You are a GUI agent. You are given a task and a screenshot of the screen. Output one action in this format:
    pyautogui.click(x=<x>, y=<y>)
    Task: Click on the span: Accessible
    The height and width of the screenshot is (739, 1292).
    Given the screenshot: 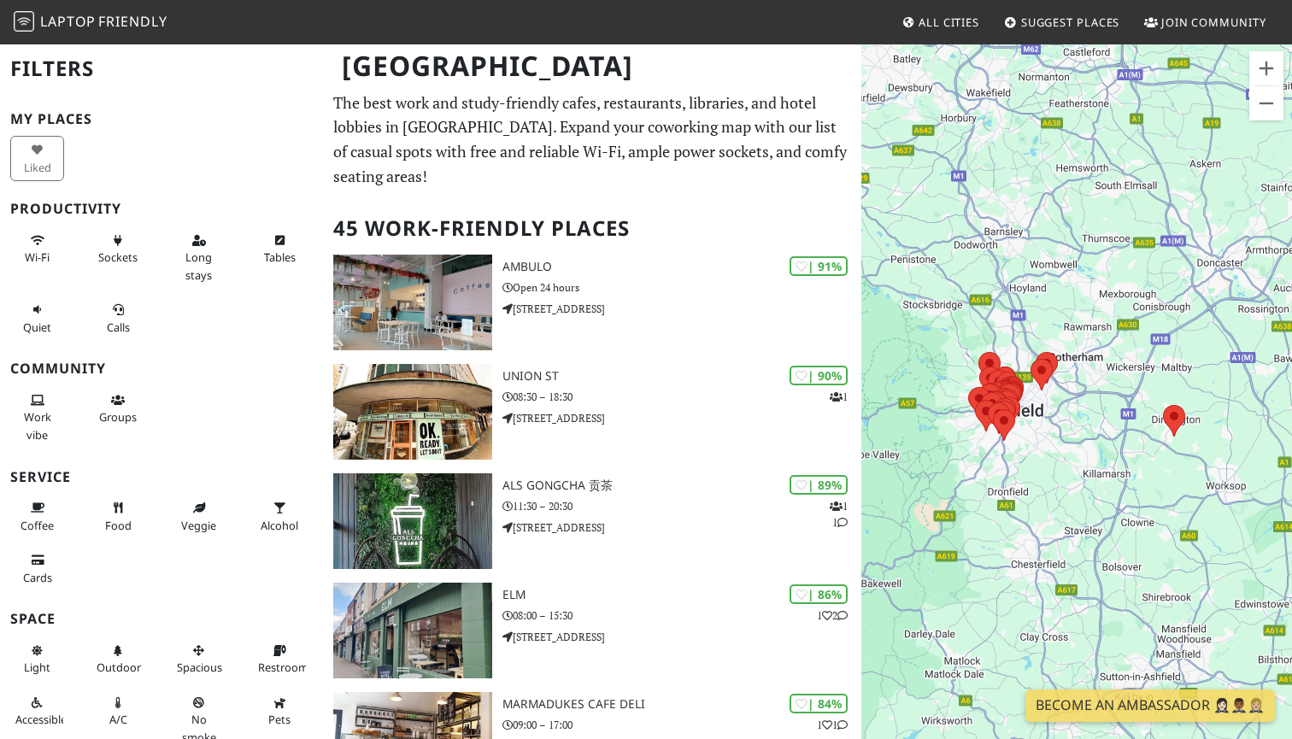 What is the action you would take?
    pyautogui.click(x=41, y=719)
    